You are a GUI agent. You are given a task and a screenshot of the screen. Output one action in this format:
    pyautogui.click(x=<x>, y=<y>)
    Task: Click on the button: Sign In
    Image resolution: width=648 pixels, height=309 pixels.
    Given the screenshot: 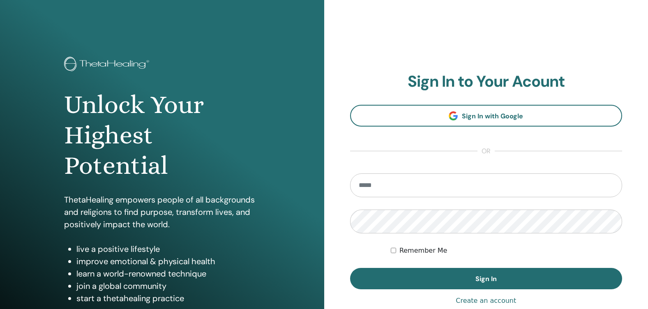 What is the action you would take?
    pyautogui.click(x=486, y=278)
    